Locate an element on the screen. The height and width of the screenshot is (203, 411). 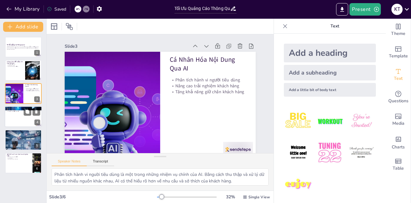
input: Insert title is located at coordinates (202, 8).